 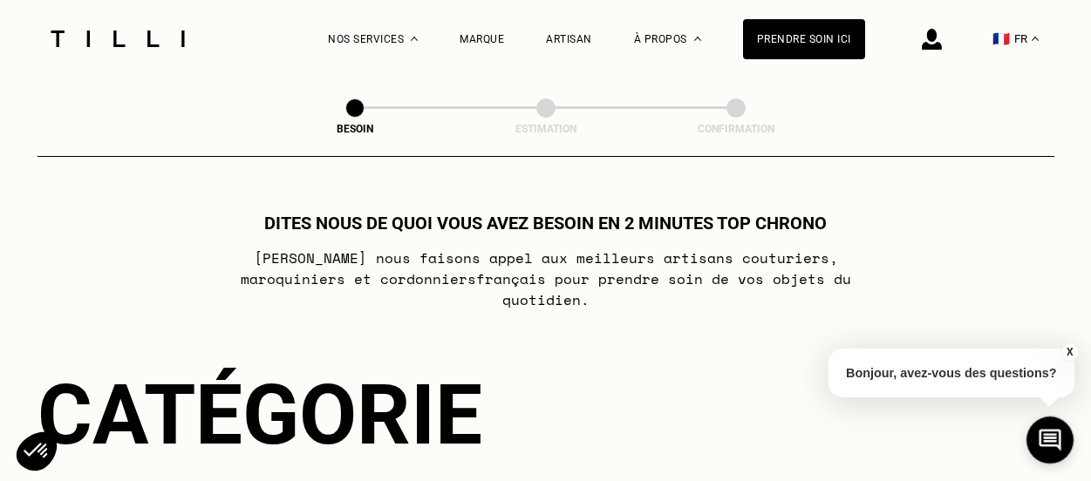 I want to click on div: Estimation, so click(x=546, y=129).